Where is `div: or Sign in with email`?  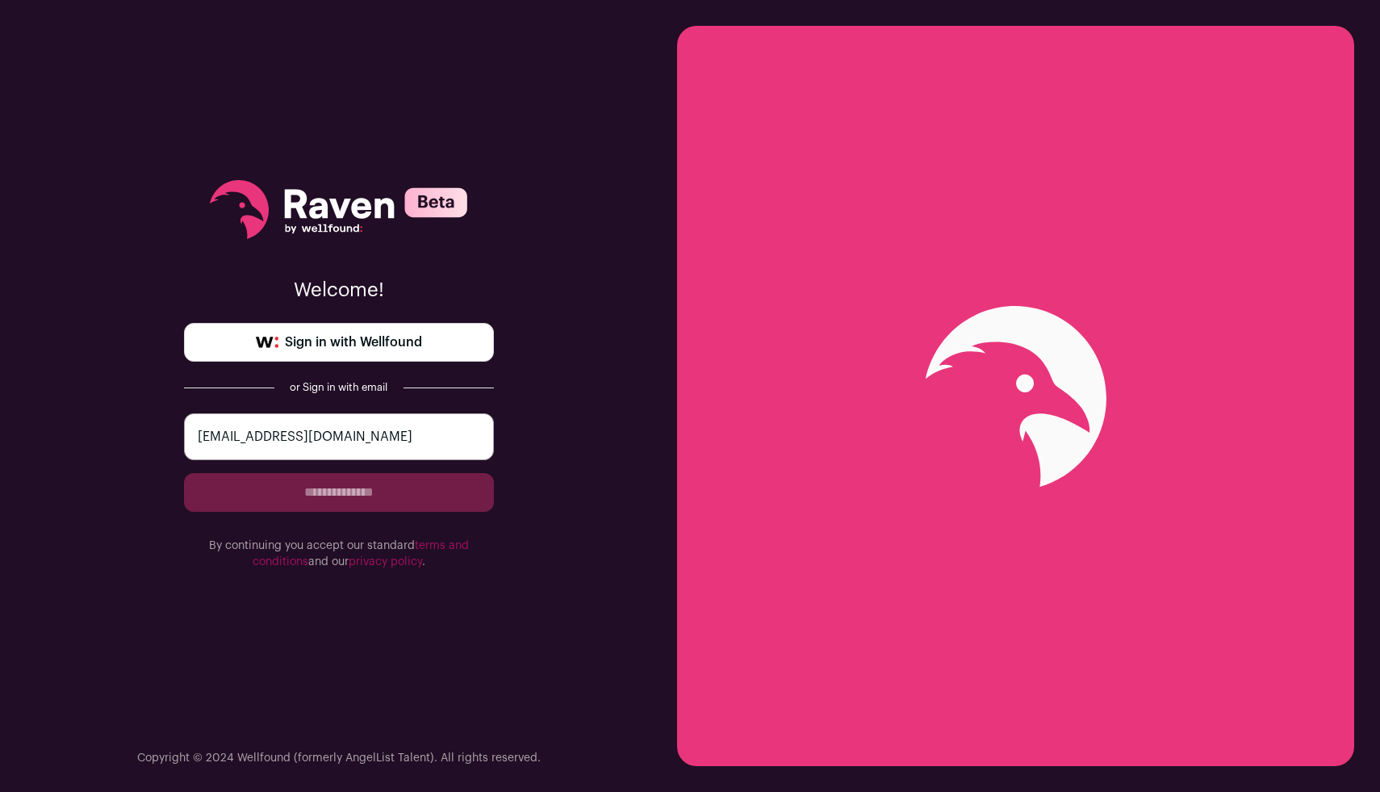 div: or Sign in with email is located at coordinates (339, 387).